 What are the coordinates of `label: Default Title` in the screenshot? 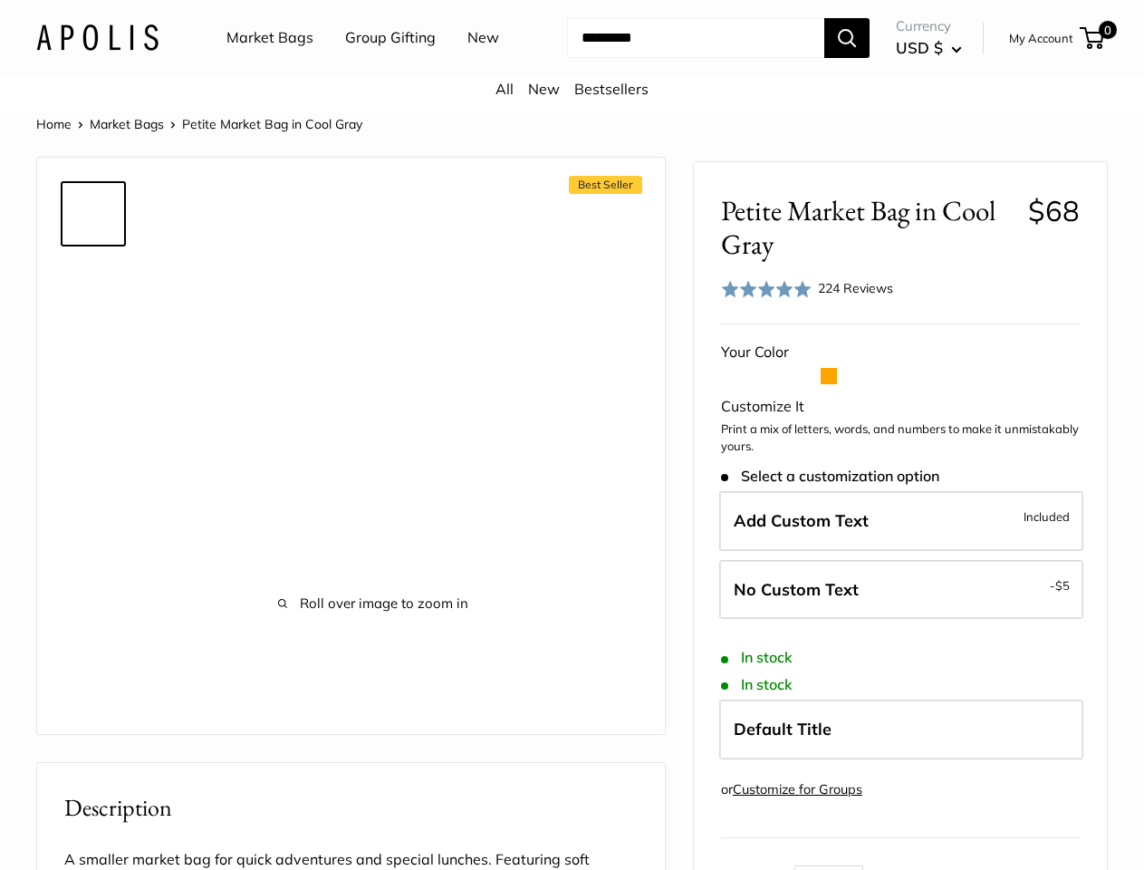 It's located at (901, 729).